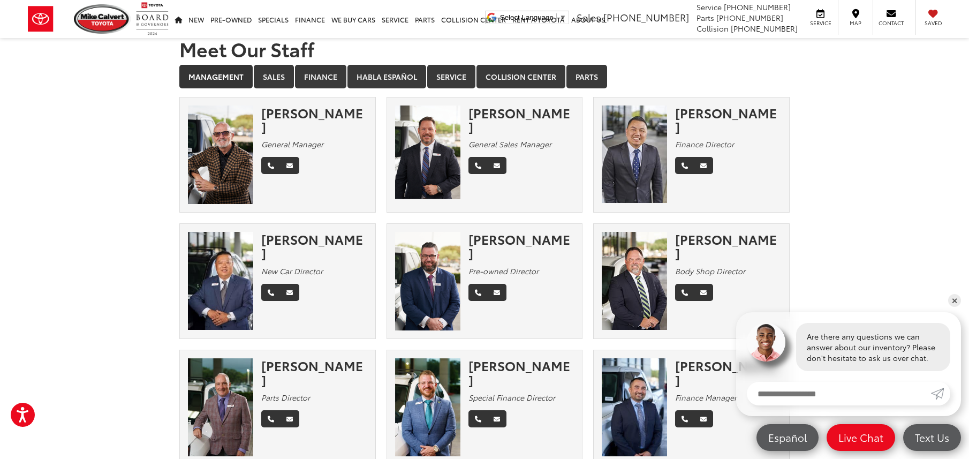 The width and height of the screenshot is (969, 459). Describe the element at coordinates (221, 407) in the screenshot. I see `img: Robert Fabian` at that location.